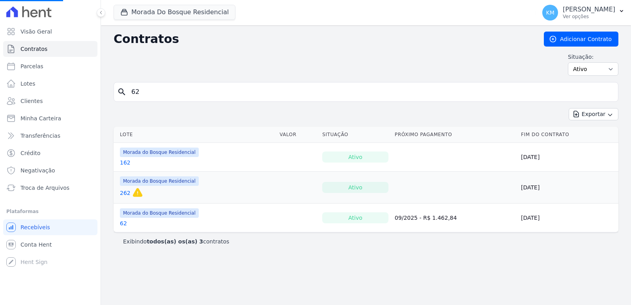 The image size is (631, 305). Describe the element at coordinates (589, 17) in the screenshot. I see `p: Ver opções` at that location.